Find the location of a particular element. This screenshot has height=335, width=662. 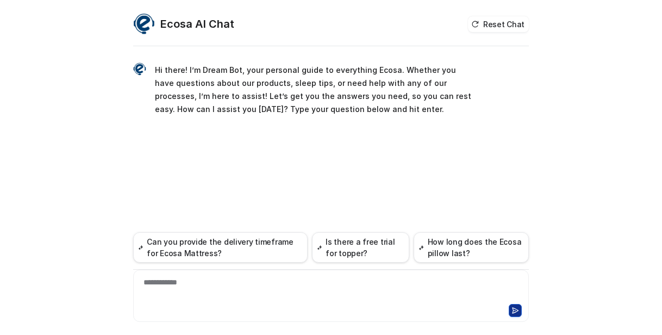

button: Reset Chat is located at coordinates (499, 24).